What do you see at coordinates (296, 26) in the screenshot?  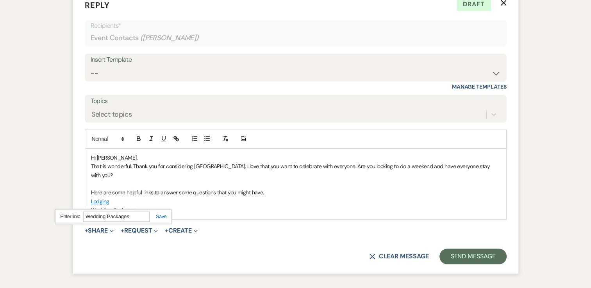 I see `p: Recipients*` at bounding box center [296, 26].